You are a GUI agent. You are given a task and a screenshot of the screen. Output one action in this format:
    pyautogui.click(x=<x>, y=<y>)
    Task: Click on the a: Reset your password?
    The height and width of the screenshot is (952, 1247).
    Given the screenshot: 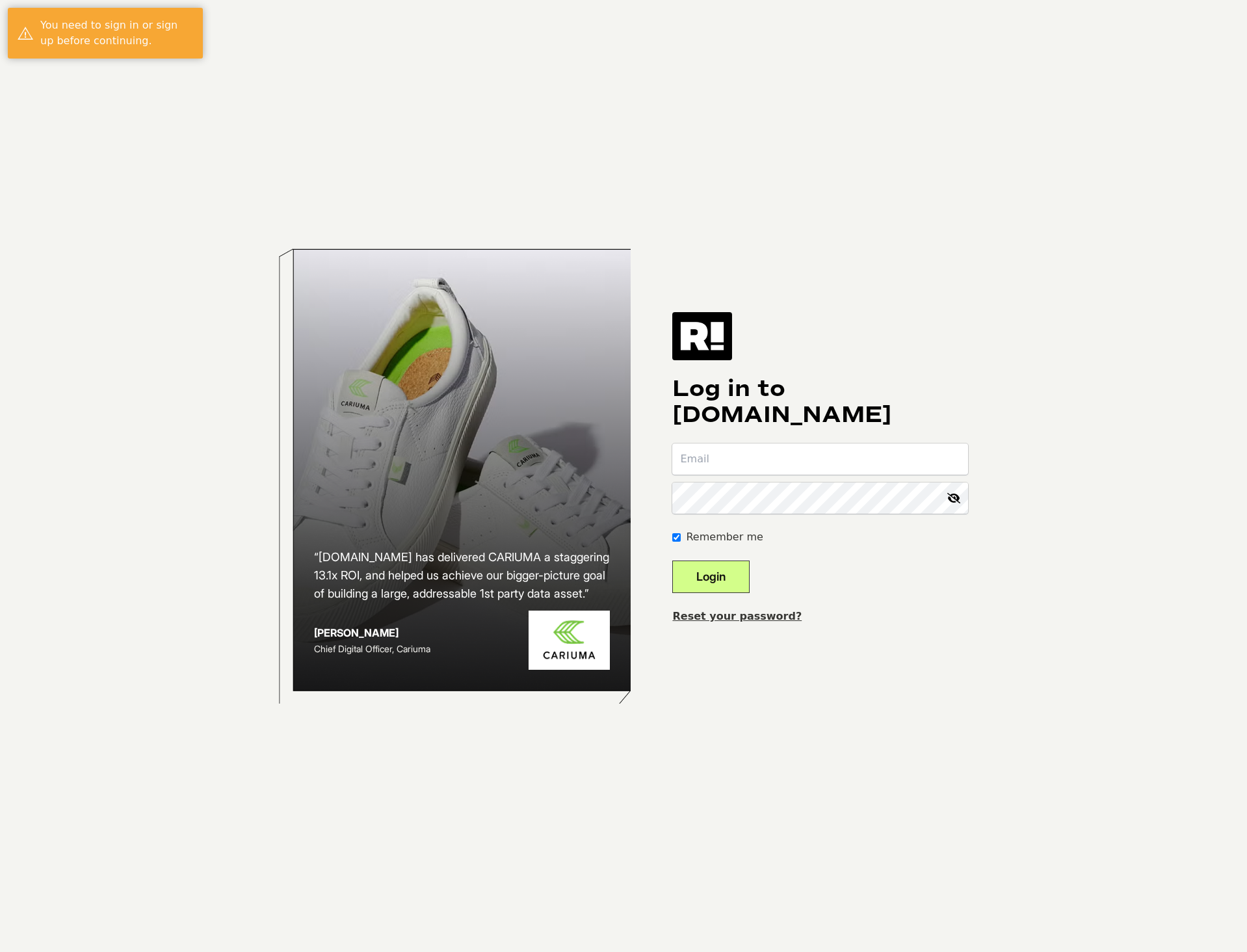 What is the action you would take?
    pyautogui.click(x=737, y=615)
    